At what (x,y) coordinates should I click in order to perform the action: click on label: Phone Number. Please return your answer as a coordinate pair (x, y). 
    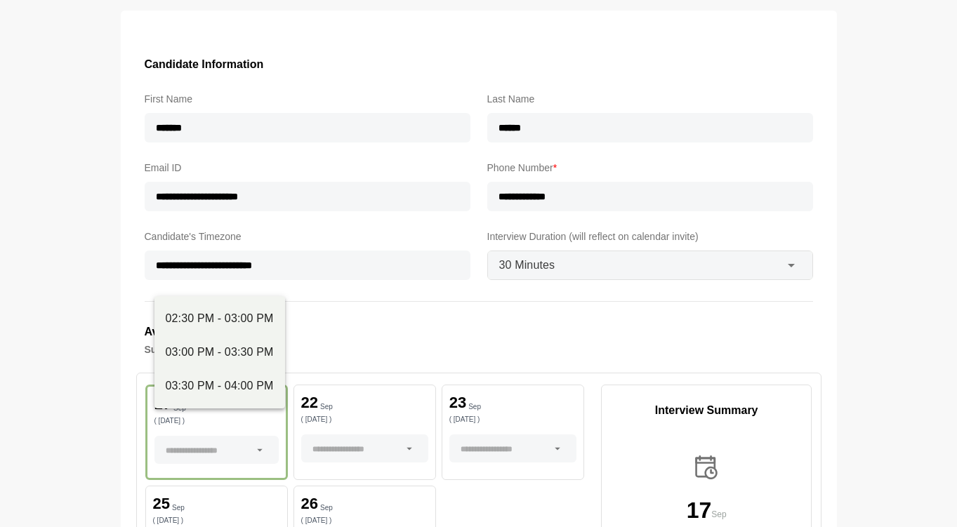
    Looking at the image, I should click on (650, 168).